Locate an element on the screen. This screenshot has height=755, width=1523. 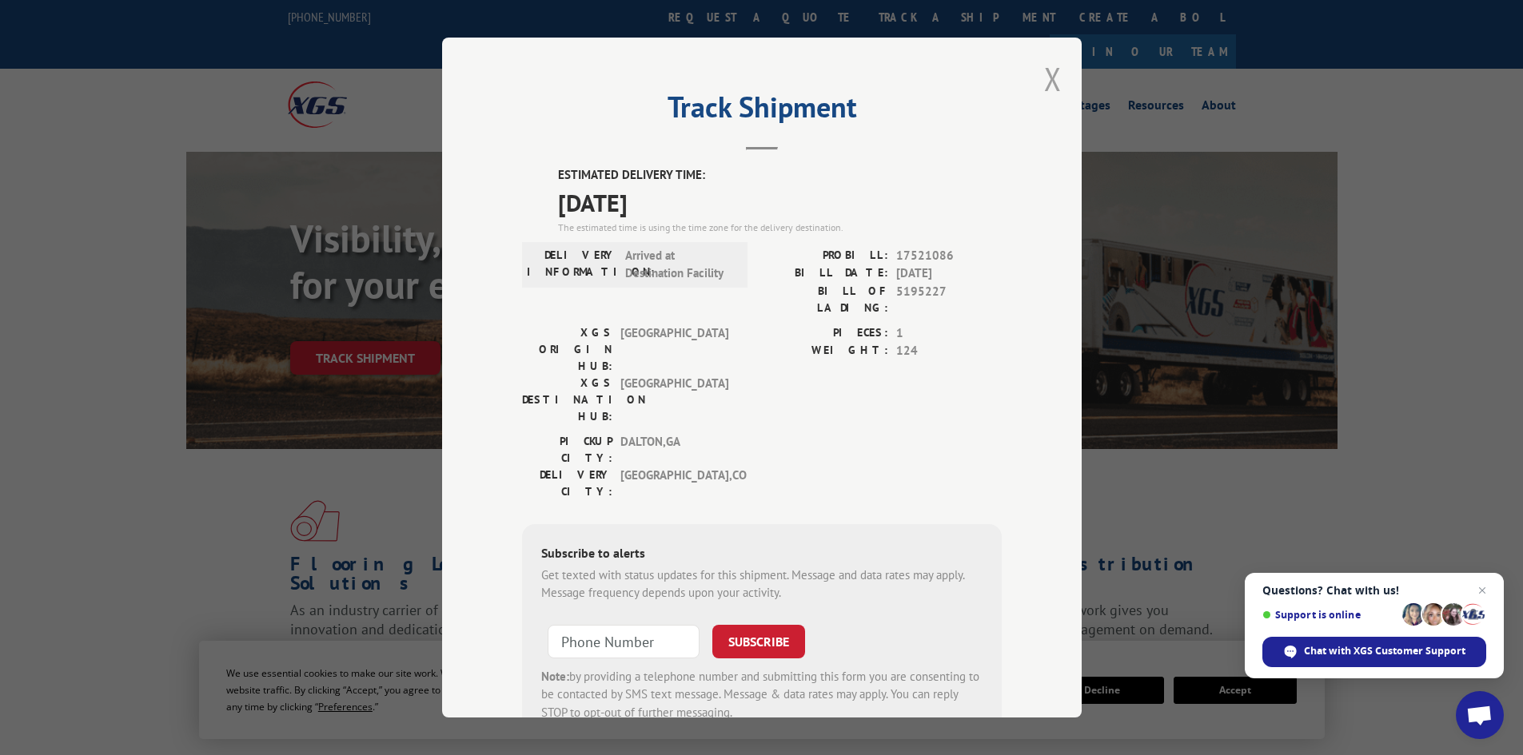
span: 124 is located at coordinates (949, 351).